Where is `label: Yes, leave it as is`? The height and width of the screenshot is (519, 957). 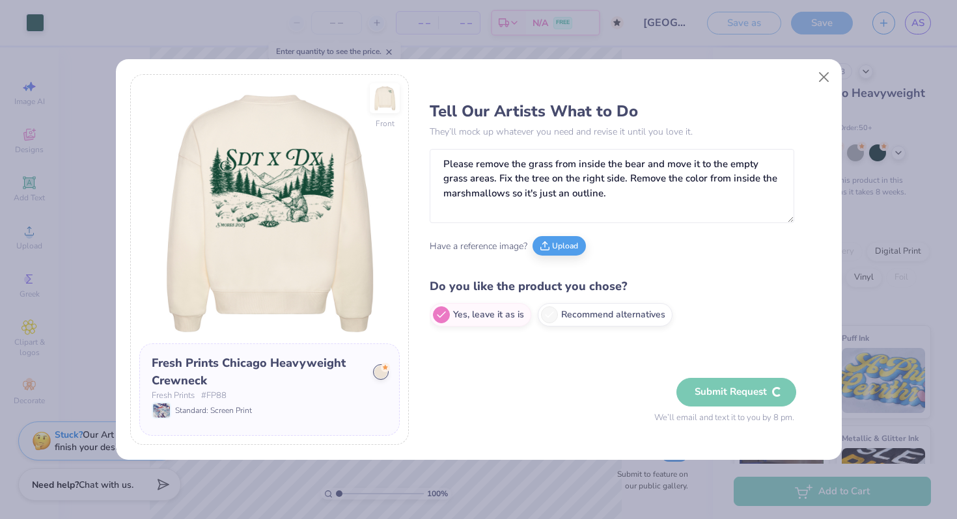 label: Yes, leave it as is is located at coordinates (480, 315).